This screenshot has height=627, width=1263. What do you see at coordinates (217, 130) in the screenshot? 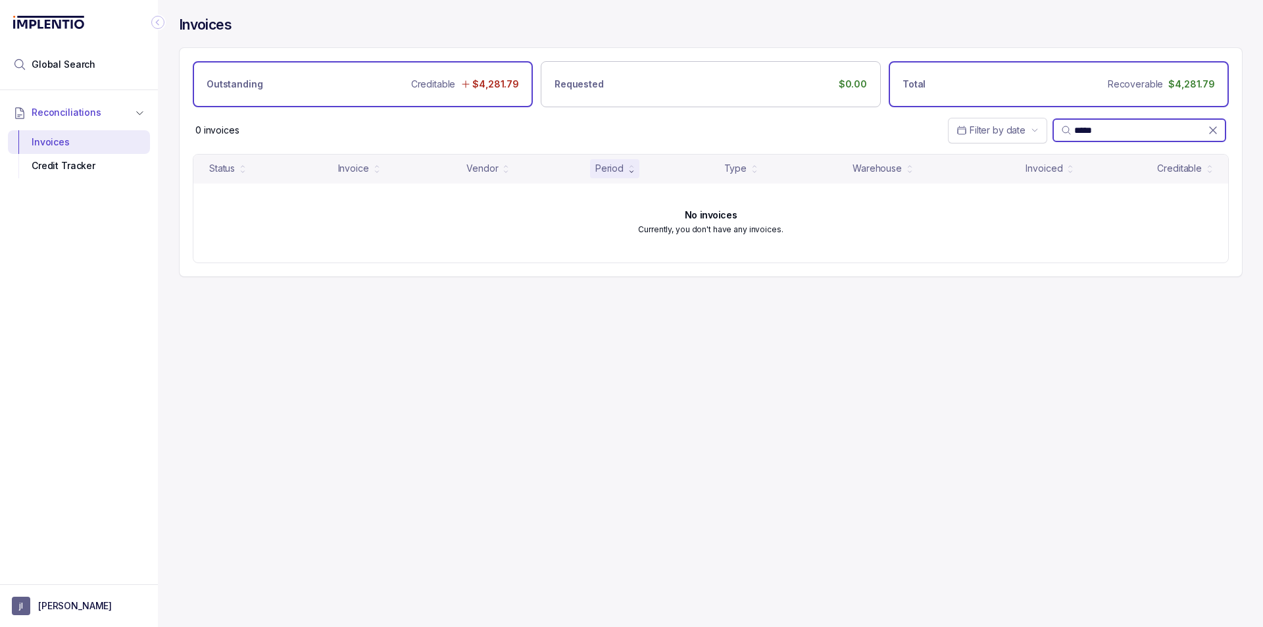
I see `div: Remaining page entries` at bounding box center [217, 130].